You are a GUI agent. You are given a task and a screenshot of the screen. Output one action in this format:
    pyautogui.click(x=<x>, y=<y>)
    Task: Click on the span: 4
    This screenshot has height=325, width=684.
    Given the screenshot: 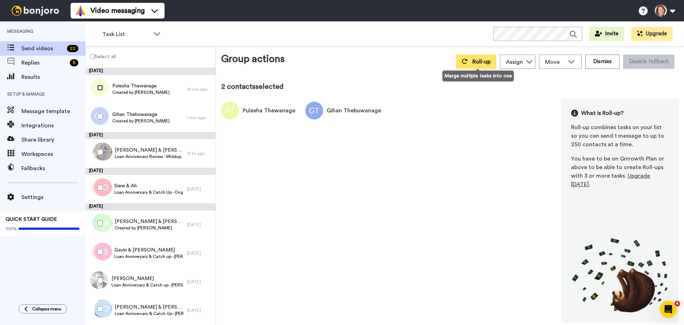 What is the action you would take?
    pyautogui.click(x=678, y=303)
    